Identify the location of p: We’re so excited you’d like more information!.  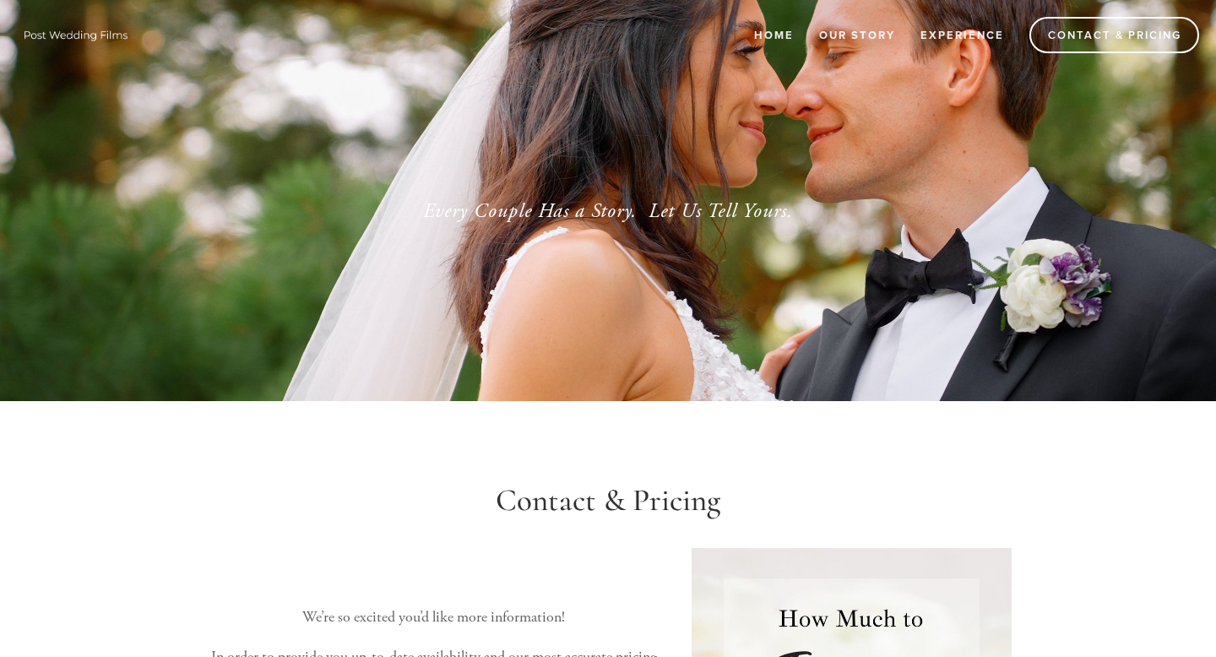
(433, 617).